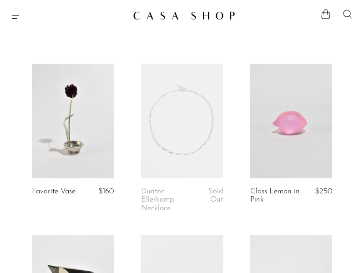 This screenshot has width=364, height=273. I want to click on button: Menu, so click(16, 15).